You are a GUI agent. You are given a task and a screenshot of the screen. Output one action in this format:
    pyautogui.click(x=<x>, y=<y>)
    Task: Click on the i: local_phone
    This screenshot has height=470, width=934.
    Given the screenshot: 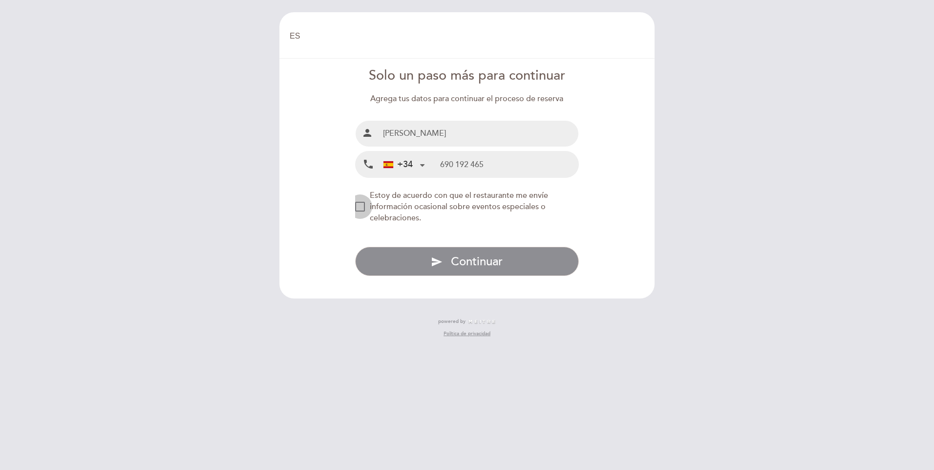 What is the action you would take?
    pyautogui.click(x=368, y=164)
    